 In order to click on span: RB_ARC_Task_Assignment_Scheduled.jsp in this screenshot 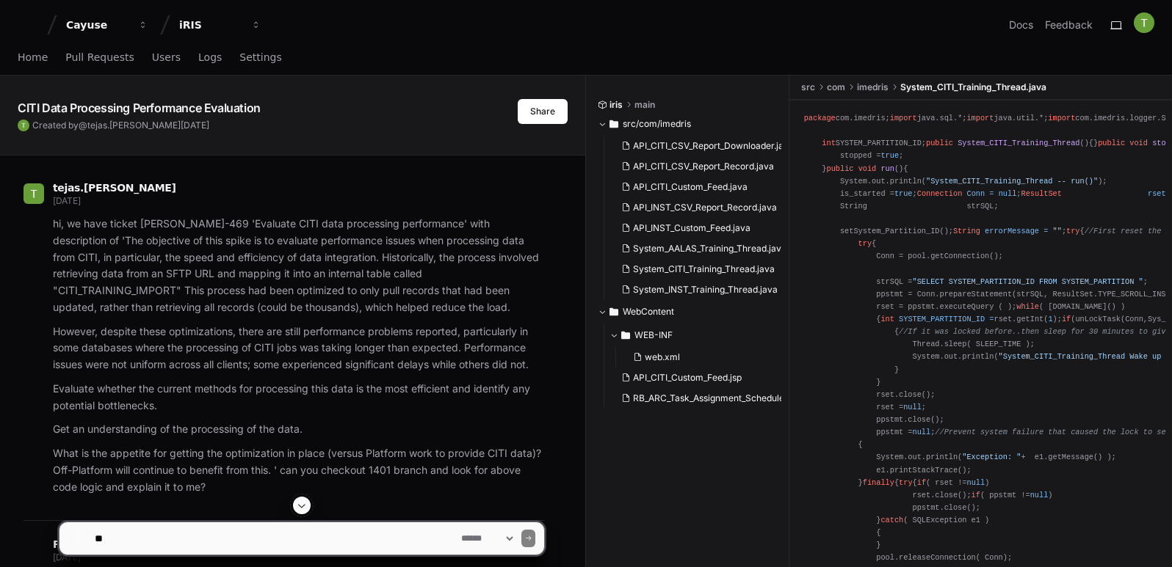, I will do `click(718, 399)`.